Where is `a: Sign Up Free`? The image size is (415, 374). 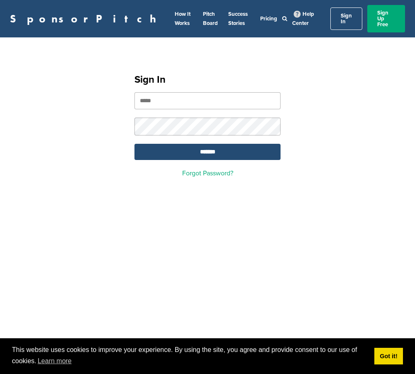 a: Sign Up Free is located at coordinates (386, 19).